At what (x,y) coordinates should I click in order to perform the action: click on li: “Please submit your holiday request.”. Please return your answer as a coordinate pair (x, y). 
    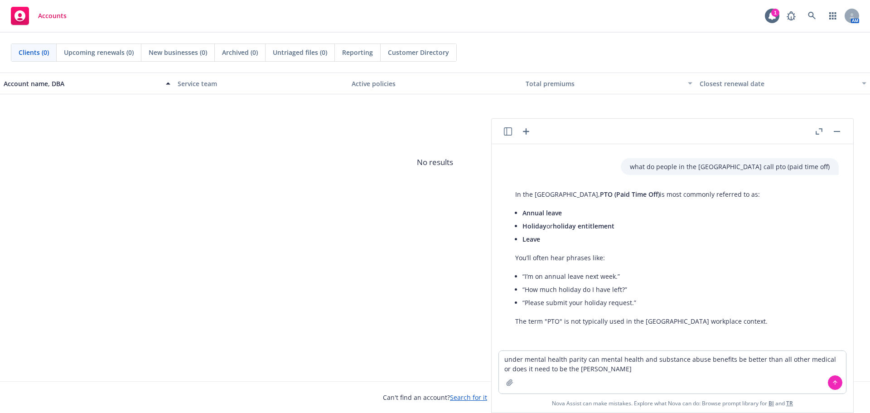
    Looking at the image, I should click on (645, 302).